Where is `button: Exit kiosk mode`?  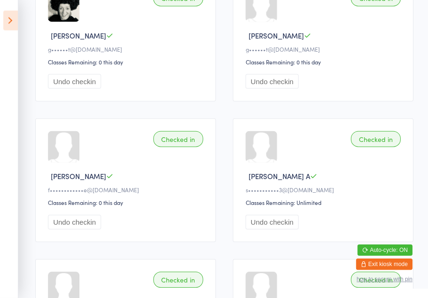 button: Exit kiosk mode is located at coordinates (384, 264).